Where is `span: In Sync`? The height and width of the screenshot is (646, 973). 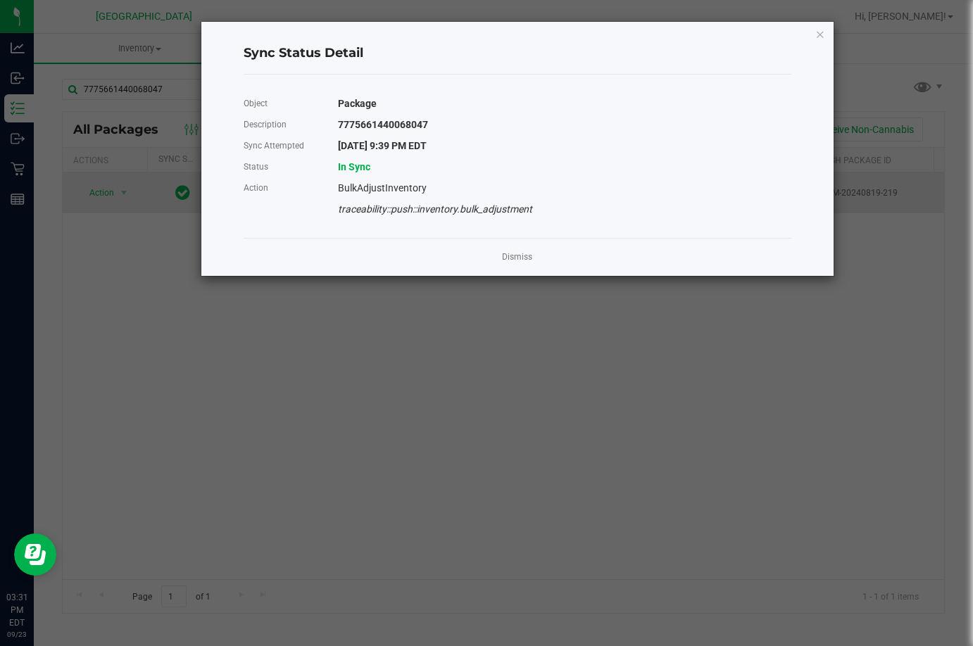
span: In Sync is located at coordinates (354, 167).